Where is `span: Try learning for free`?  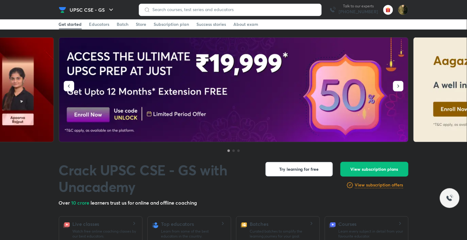
span: Try learning for free is located at coordinates (299, 169).